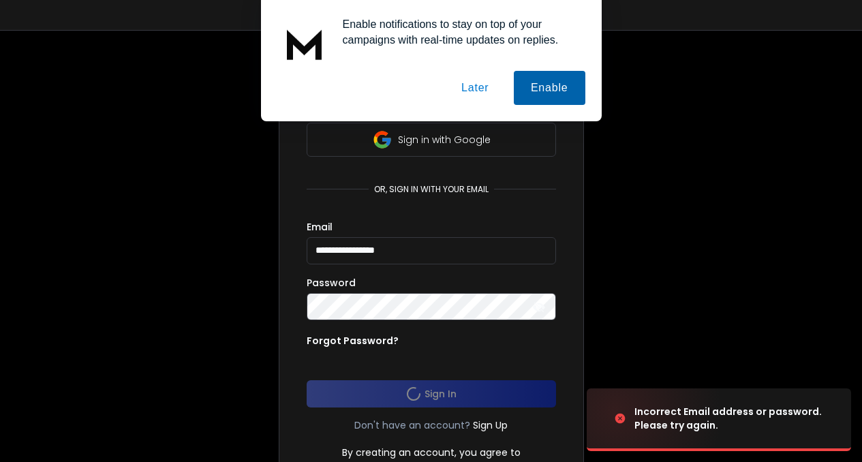 The width and height of the screenshot is (862, 462). What do you see at coordinates (331, 283) in the screenshot?
I see `label: Password` at bounding box center [331, 283].